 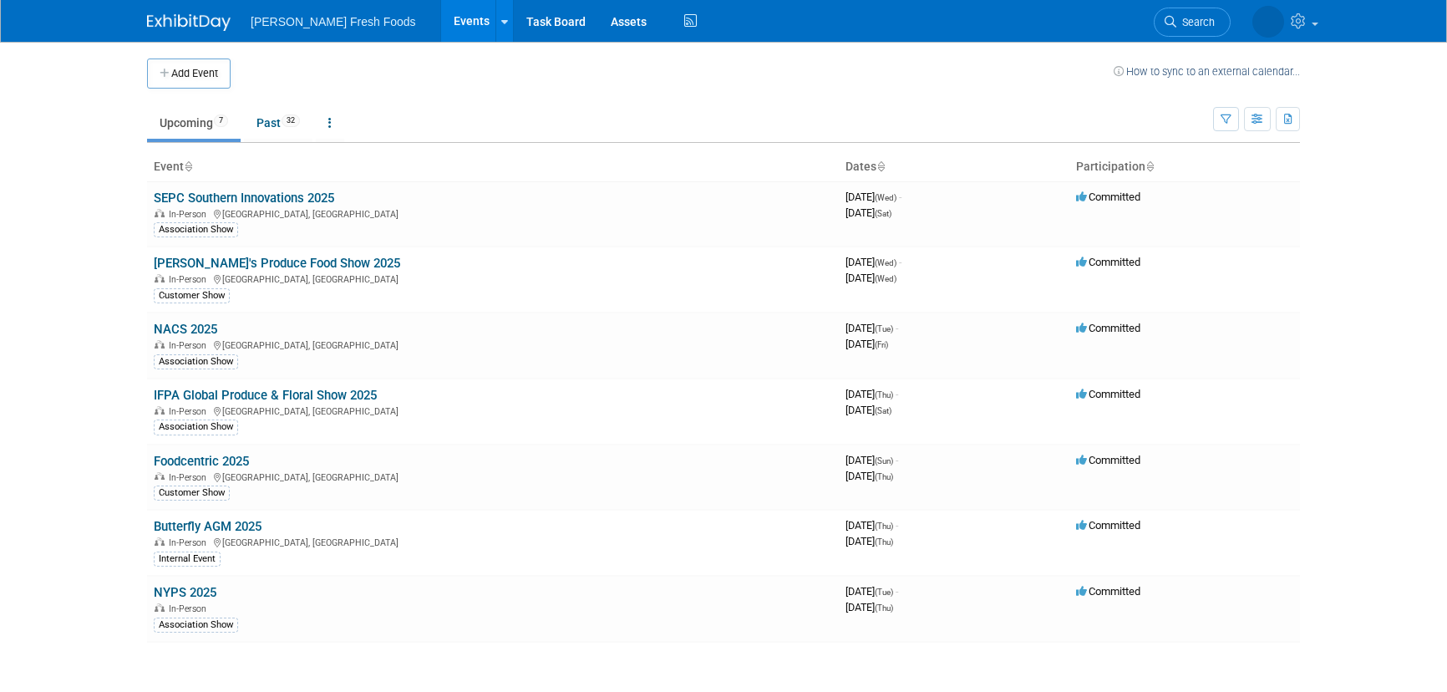 I want to click on a: Past32, so click(x=278, y=123).